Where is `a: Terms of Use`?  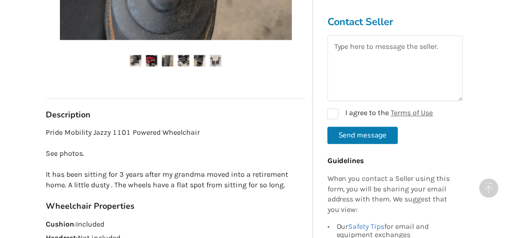 a: Terms of Use is located at coordinates (412, 112).